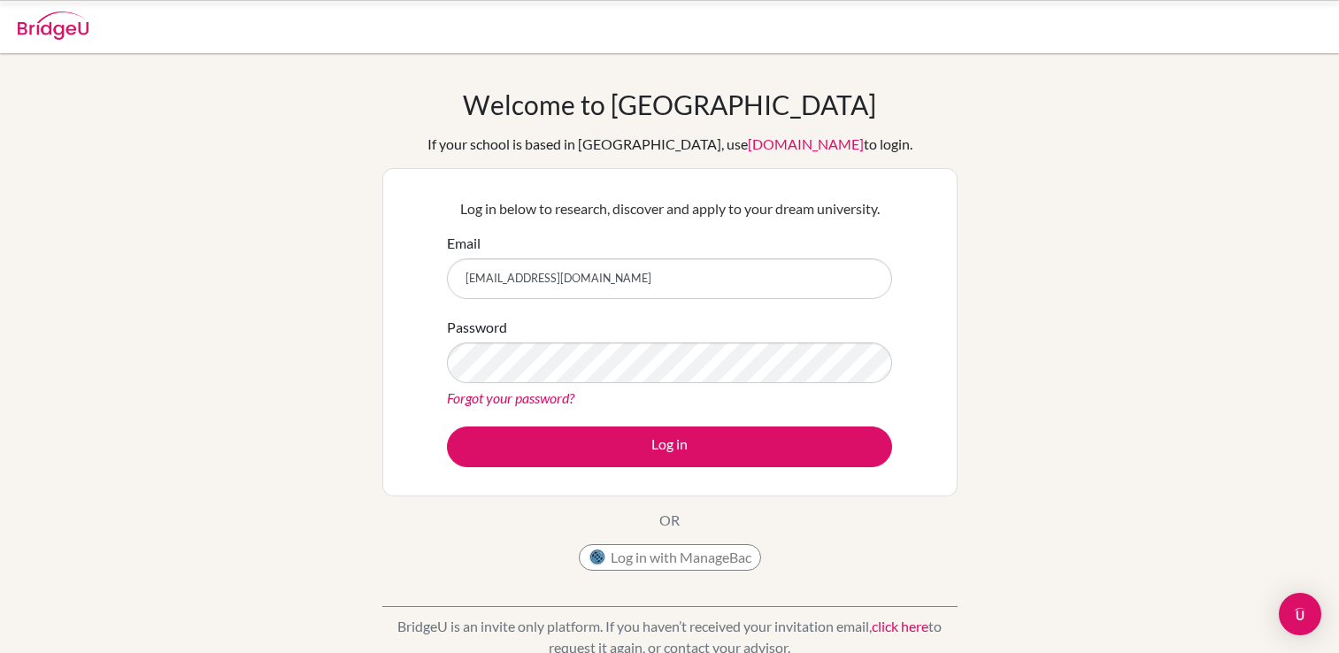 This screenshot has height=653, width=1339. I want to click on div: Open Intercom Messenger, so click(1300, 614).